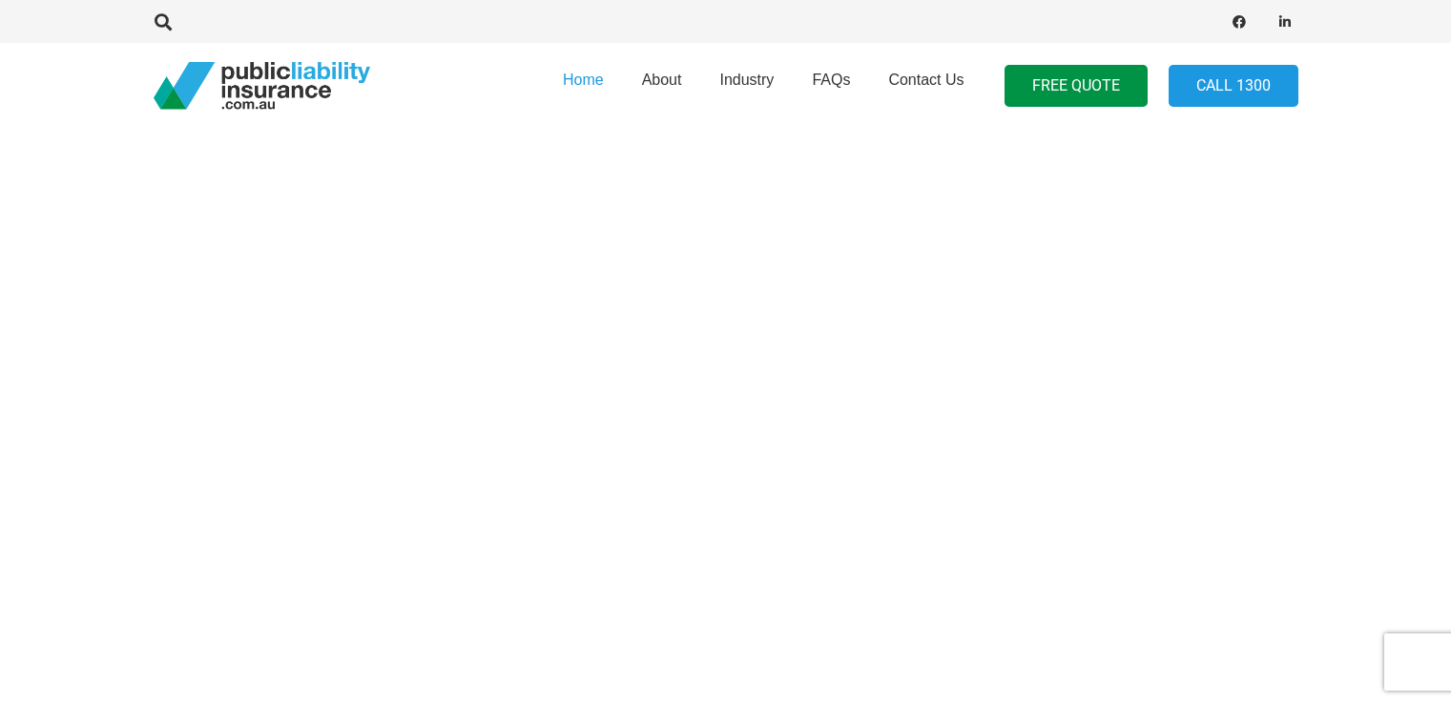 The width and height of the screenshot is (1451, 704). What do you see at coordinates (831, 79) in the screenshot?
I see `span: FAQs` at bounding box center [831, 79].